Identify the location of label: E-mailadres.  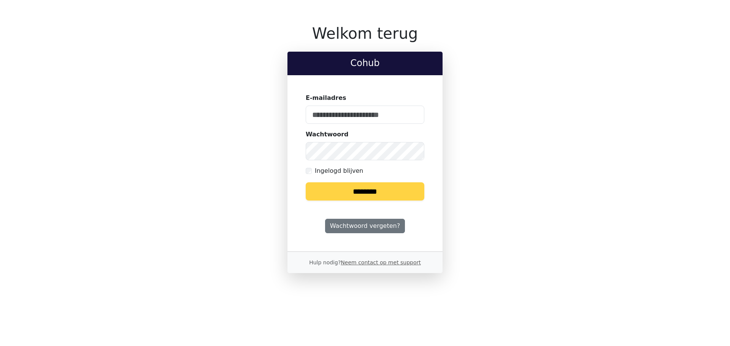
(326, 98).